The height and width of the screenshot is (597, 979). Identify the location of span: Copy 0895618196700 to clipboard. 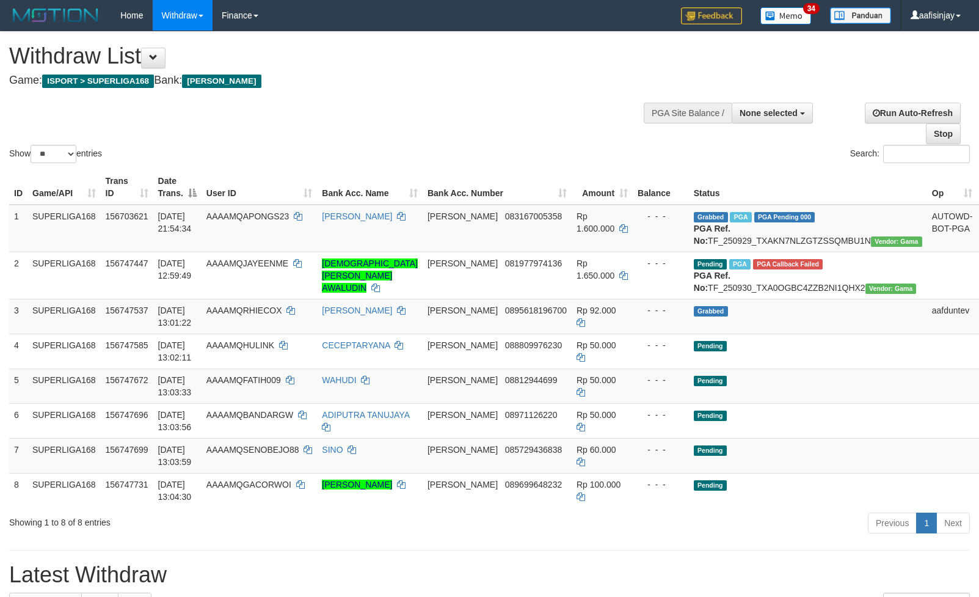
(536, 310).